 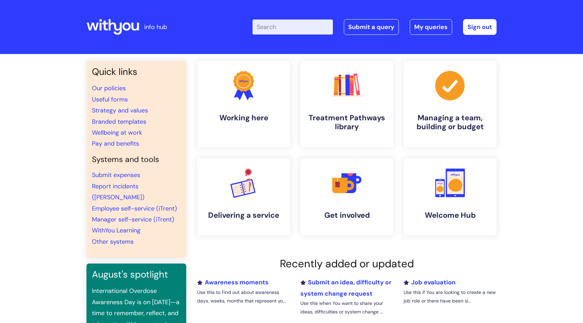 I want to click on a: Pay and benefits, so click(x=116, y=144).